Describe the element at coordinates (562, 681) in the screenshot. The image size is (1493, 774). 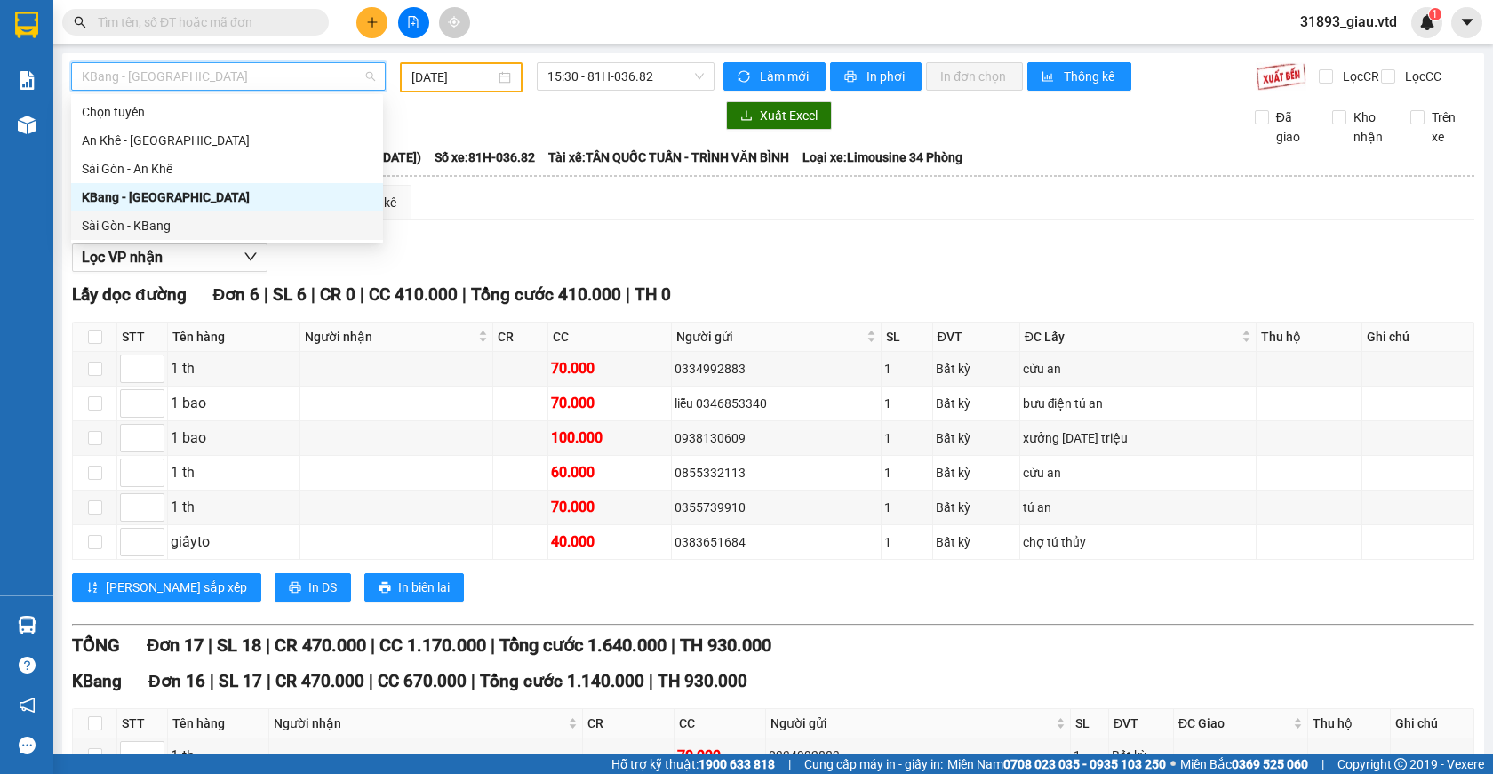
I see `span: Tổng cước 1.140.000` at that location.